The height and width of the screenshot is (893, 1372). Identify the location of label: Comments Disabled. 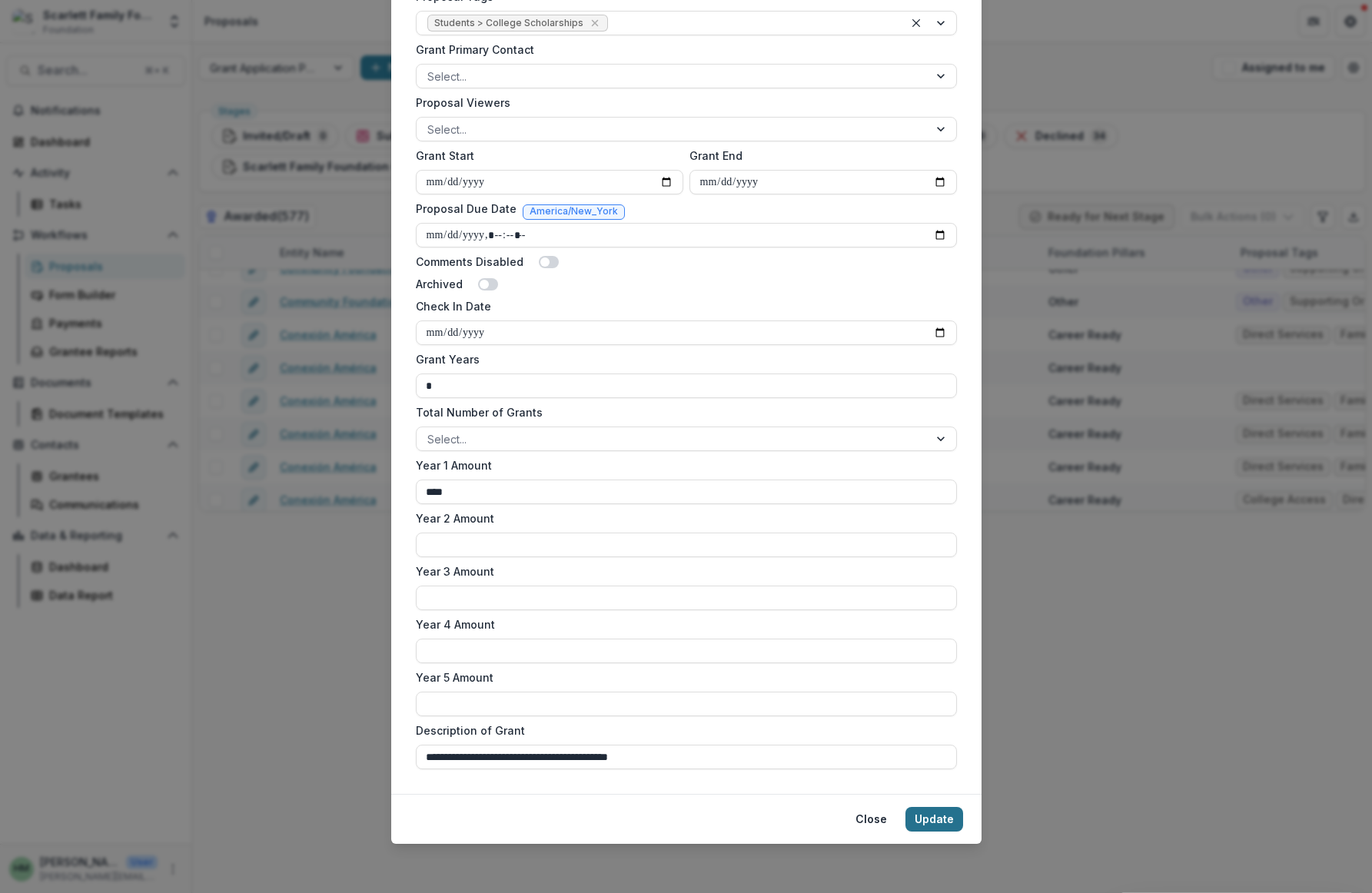
(470, 262).